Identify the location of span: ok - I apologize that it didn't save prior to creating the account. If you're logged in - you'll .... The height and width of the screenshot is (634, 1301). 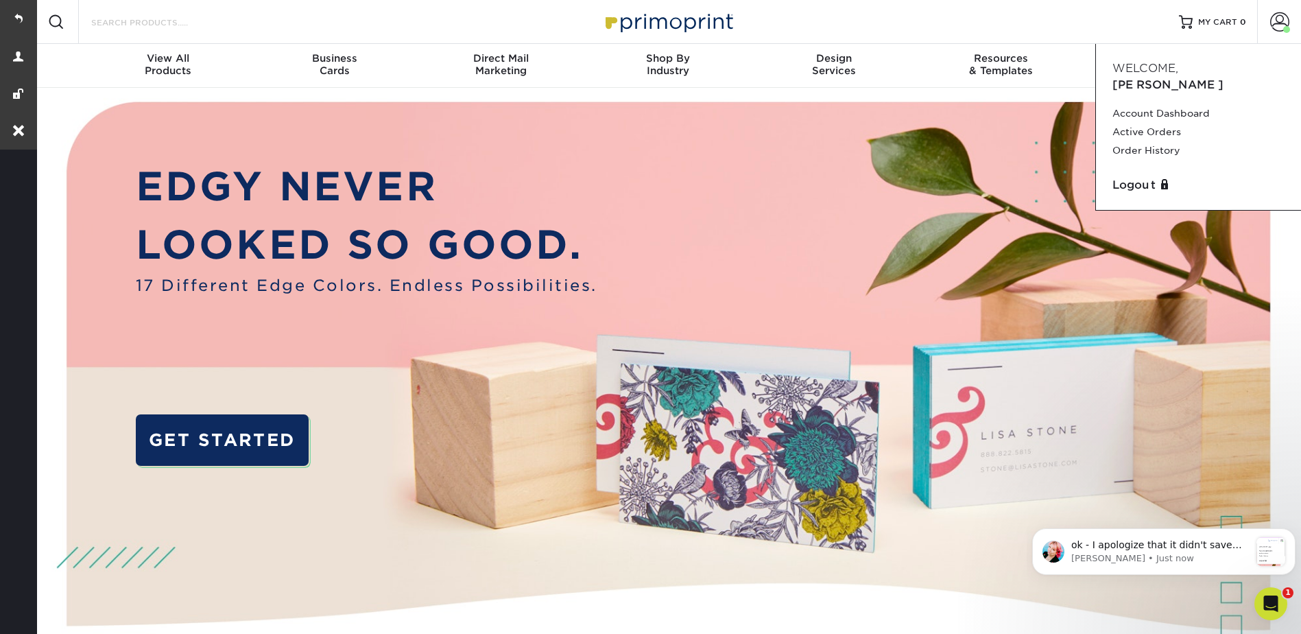
(130, 64).